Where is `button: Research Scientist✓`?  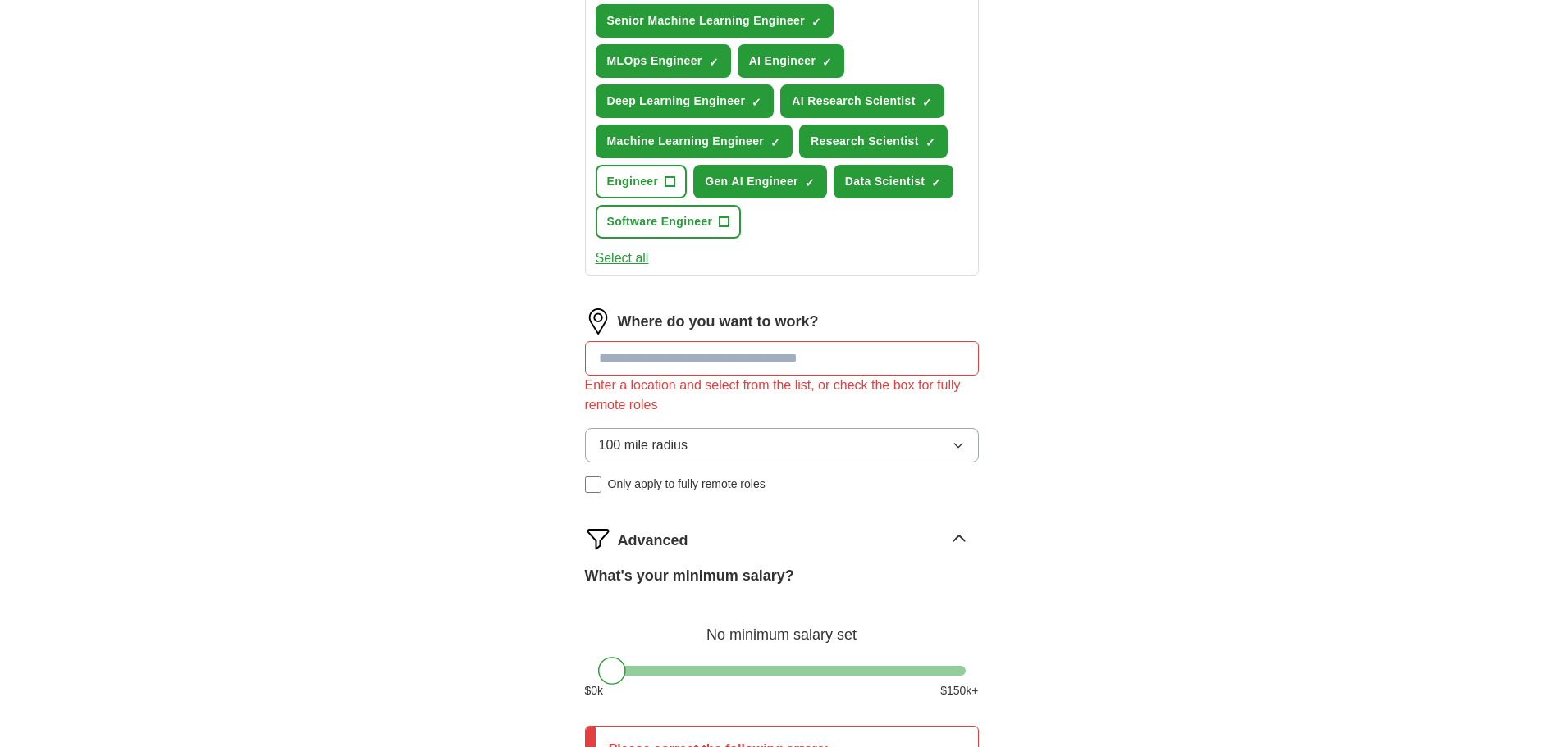
button: Research Scientist✓ is located at coordinates (873, 141).